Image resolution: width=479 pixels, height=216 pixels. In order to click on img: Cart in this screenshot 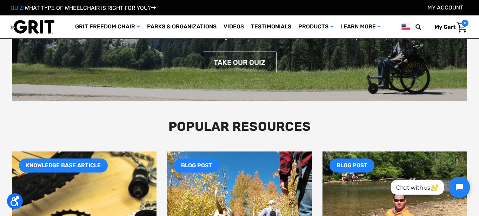, I will do `click(461, 27)`.